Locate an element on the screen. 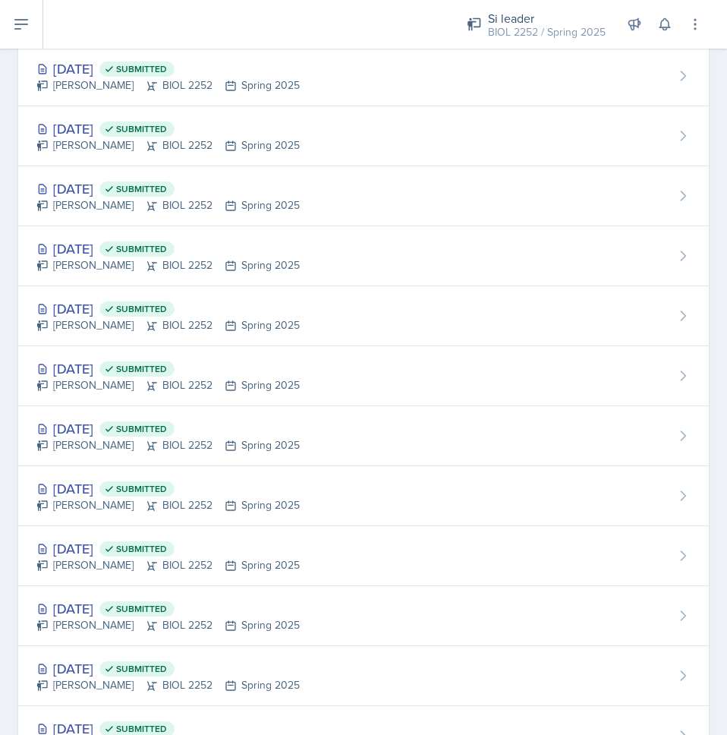  div: Si leader is located at coordinates (547, 18).